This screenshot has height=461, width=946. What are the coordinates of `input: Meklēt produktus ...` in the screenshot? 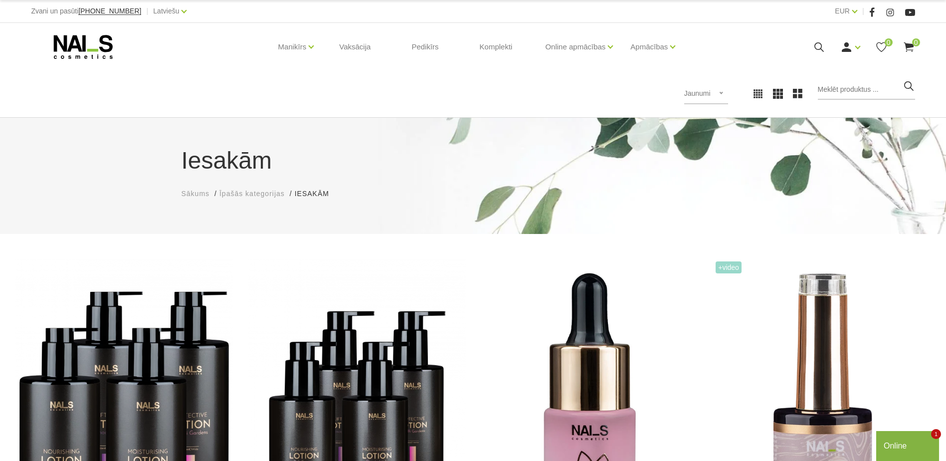 It's located at (866, 90).